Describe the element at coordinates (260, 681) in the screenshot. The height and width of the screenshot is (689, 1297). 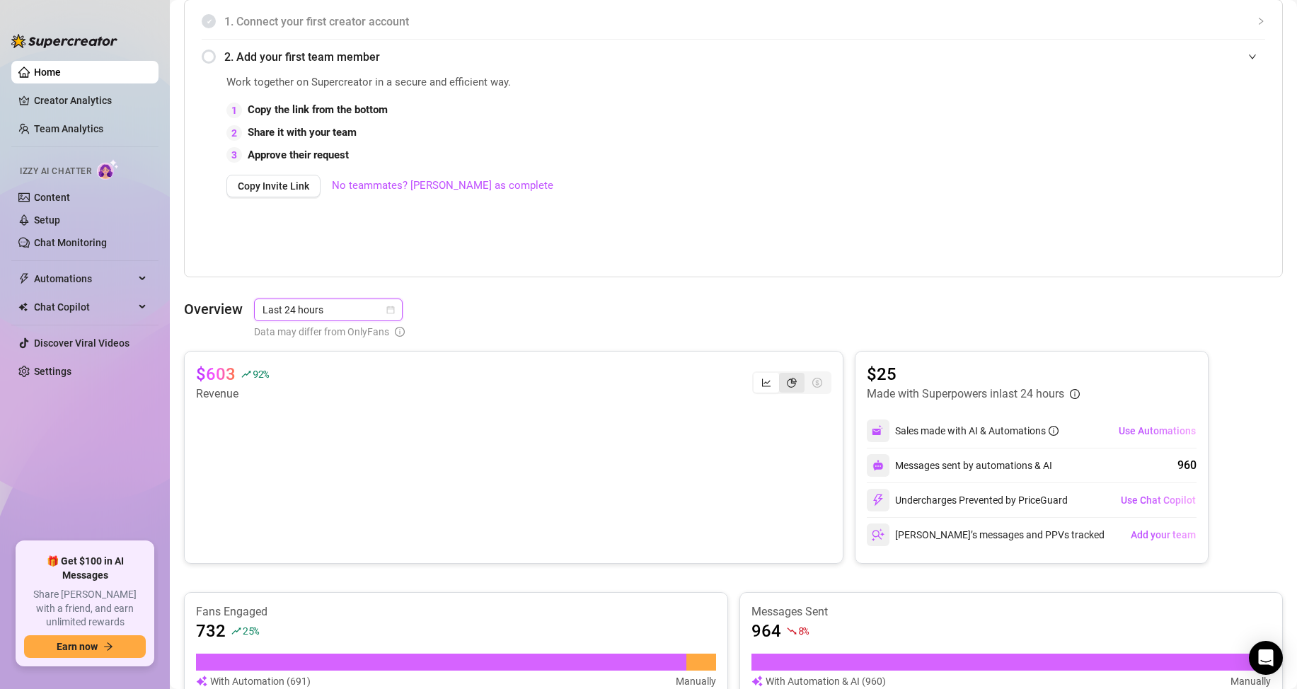
I see `article: With Automation (691)` at that location.